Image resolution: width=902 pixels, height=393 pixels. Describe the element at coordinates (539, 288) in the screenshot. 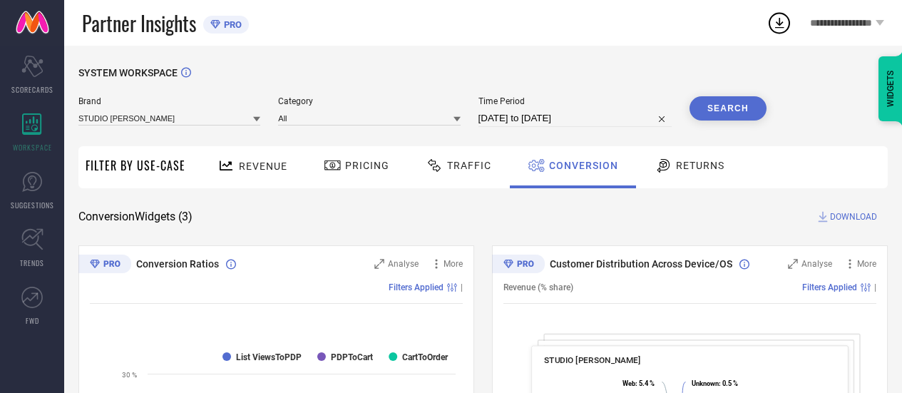

I see `span: Revenue (% share)` at that location.